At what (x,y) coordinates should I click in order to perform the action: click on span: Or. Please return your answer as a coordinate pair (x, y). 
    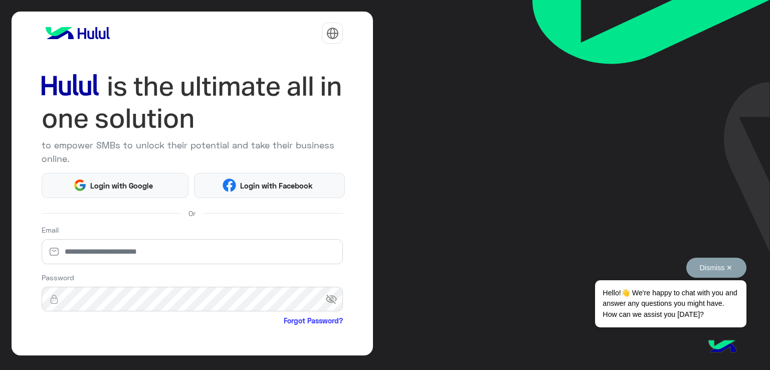
    Looking at the image, I should click on (192, 213).